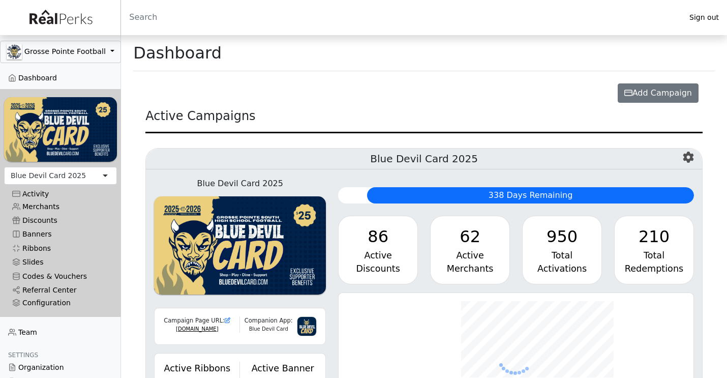  Describe the element at coordinates (268, 328) in the screenshot. I see `div: Blue Devil Card` at that location.